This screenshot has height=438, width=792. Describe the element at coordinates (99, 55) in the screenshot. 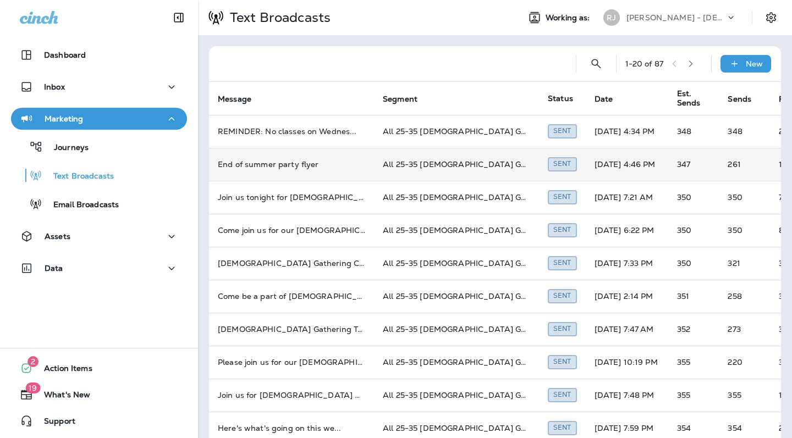

I see `button: Dashboard` at that location.